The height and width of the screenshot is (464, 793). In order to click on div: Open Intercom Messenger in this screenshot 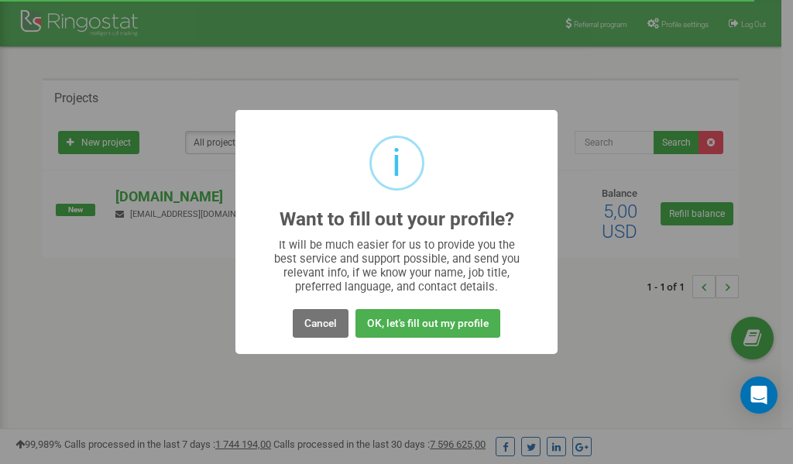, I will do `click(759, 395)`.